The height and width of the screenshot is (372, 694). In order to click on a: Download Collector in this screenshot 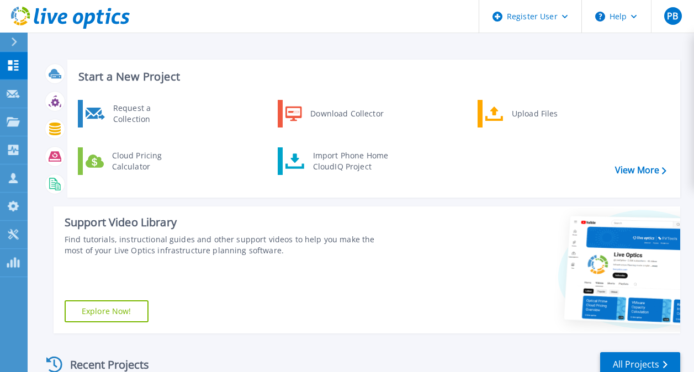, I will do `click(334, 114)`.